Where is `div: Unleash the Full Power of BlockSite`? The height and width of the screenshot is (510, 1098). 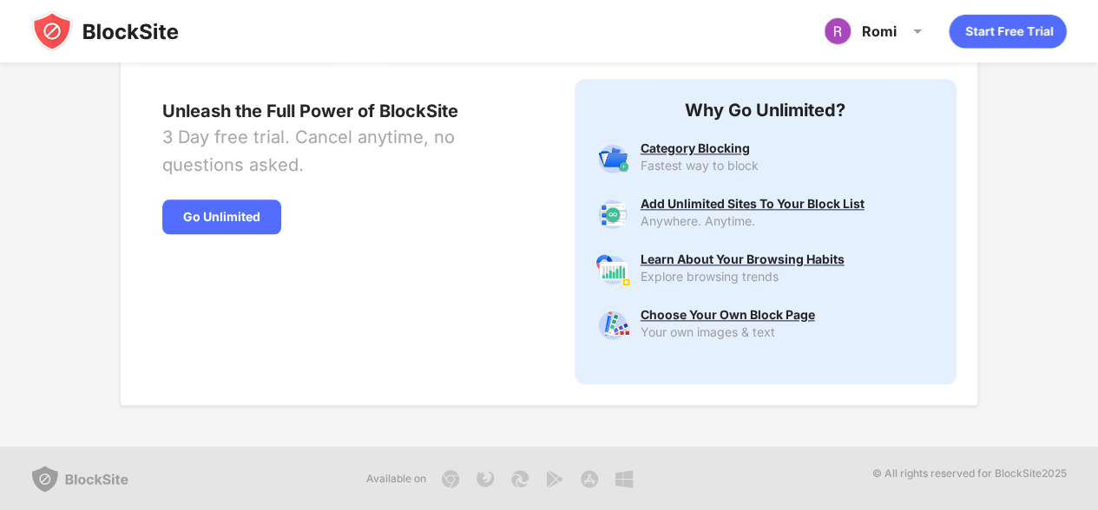
div: Unleash the Full Power of BlockSite is located at coordinates (337, 111).